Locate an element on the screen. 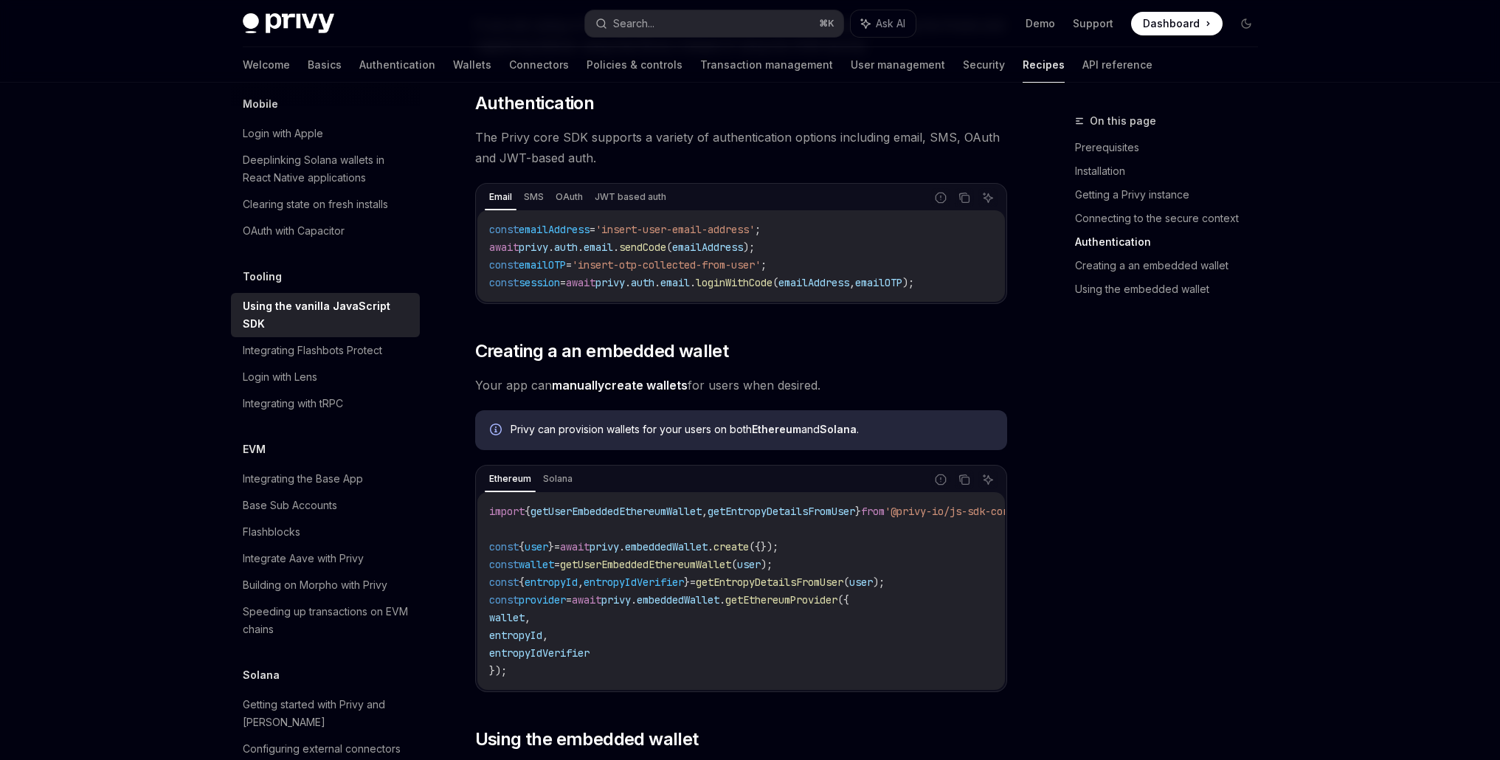  a: Demo is located at coordinates (1041, 24).